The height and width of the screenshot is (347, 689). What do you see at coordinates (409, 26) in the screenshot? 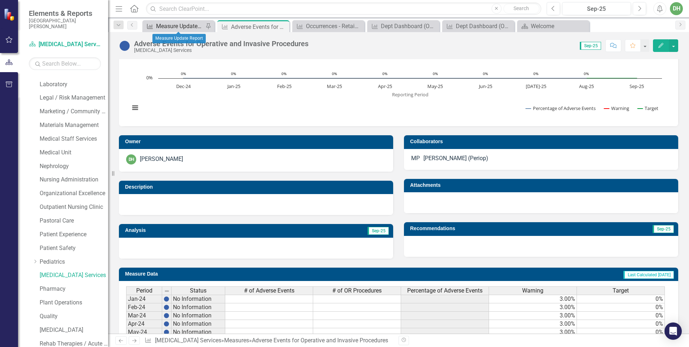
I see `div: Dept Dashboard (Operating Room) - Shockwaves per unit at one treatment will not exceed 3500 ([MED...` at bounding box center [409, 26].